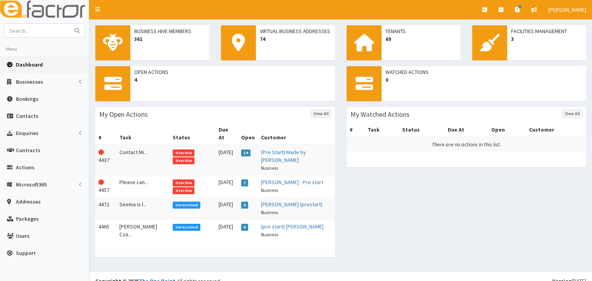 Image resolution: width=592 pixels, height=281 pixels. What do you see at coordinates (106, 186) in the screenshot?
I see `td: 4457` at bounding box center [106, 186].